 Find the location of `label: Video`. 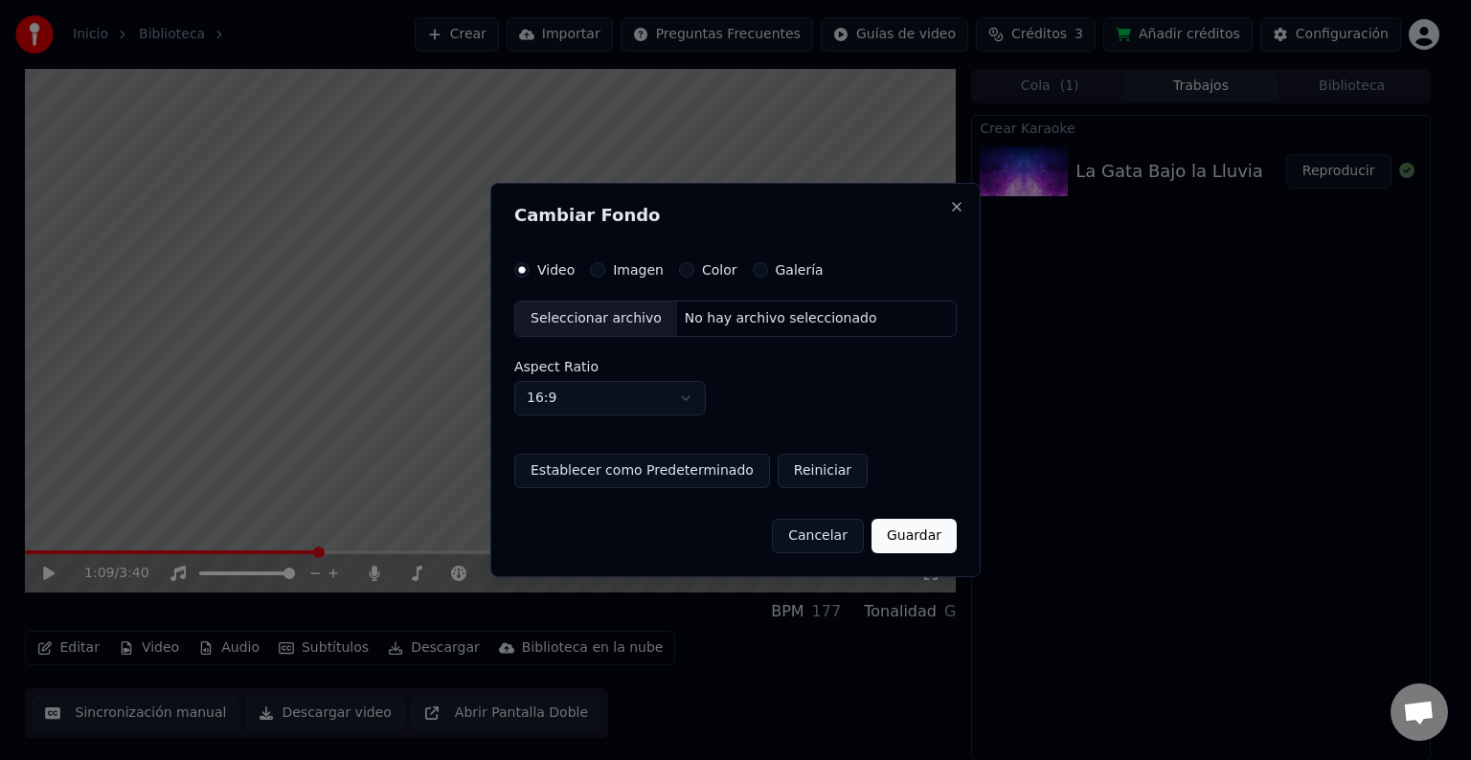

label: Video is located at coordinates (555, 270).